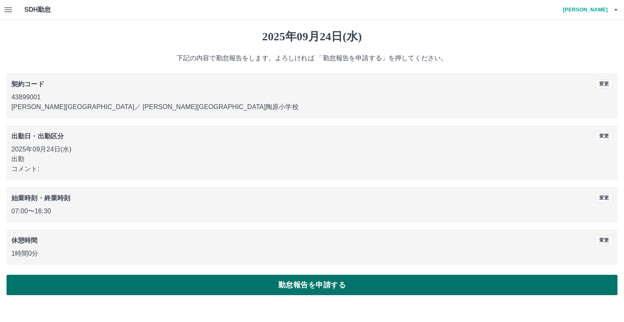 The image size is (624, 322). What do you see at coordinates (312, 211) in the screenshot?
I see `p: 07:00 〜 16:30` at bounding box center [312, 211].